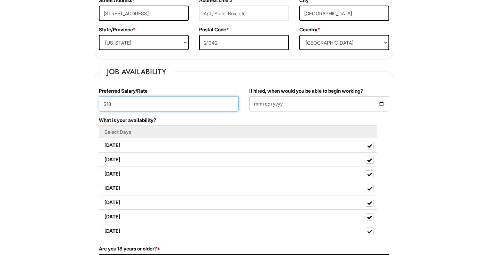 The image size is (488, 255). I want to click on legend: Job Availability, so click(136, 72).